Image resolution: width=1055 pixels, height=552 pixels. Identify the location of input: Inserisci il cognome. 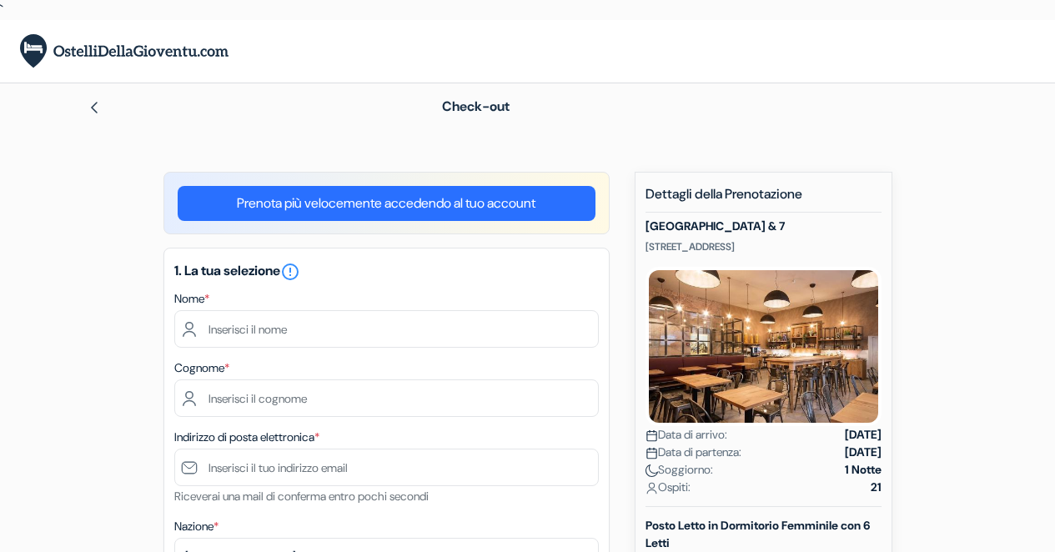
(386, 398).